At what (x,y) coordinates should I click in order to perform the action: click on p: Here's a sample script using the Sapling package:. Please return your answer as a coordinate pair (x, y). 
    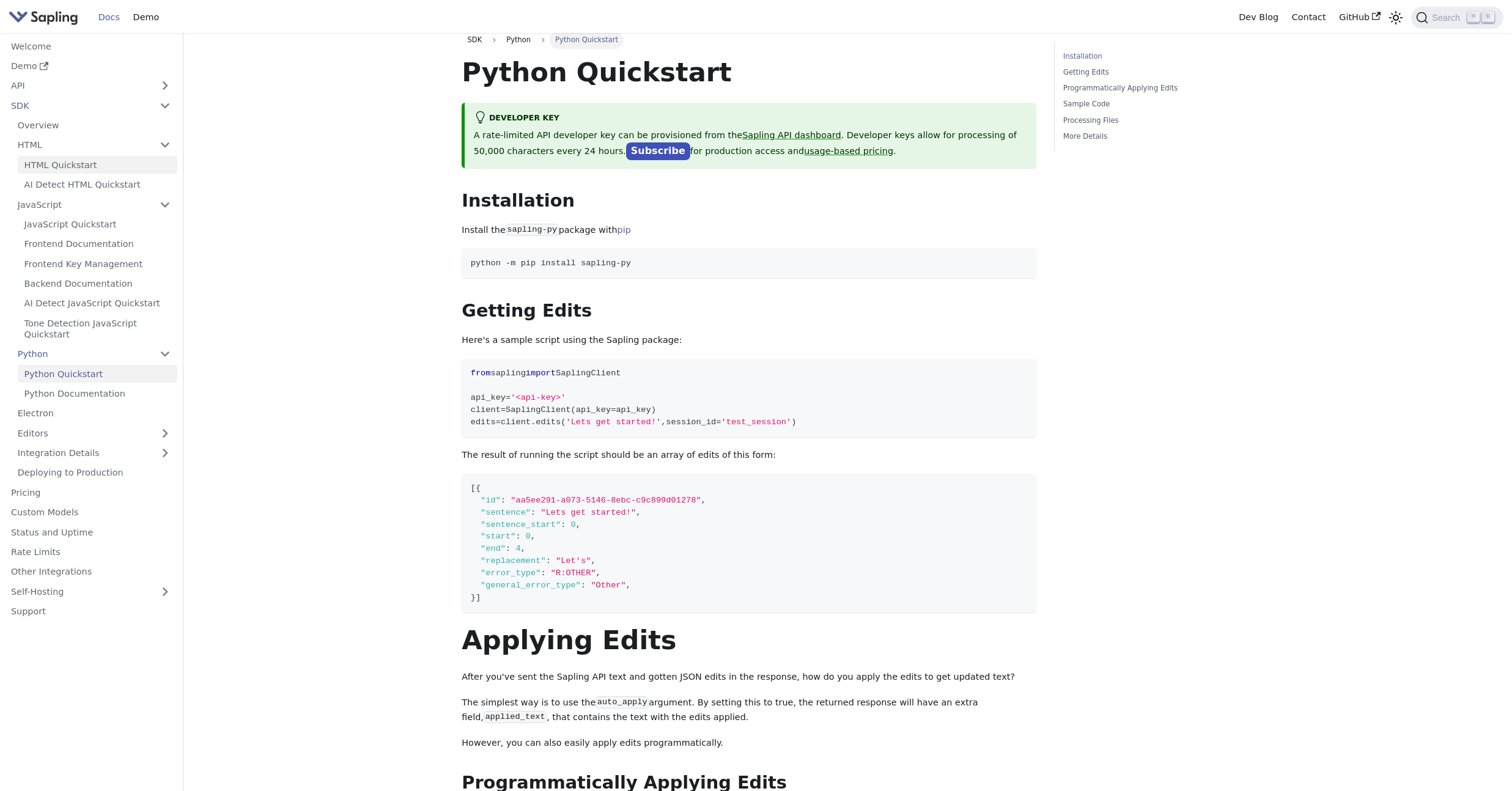
    Looking at the image, I should click on (749, 341).